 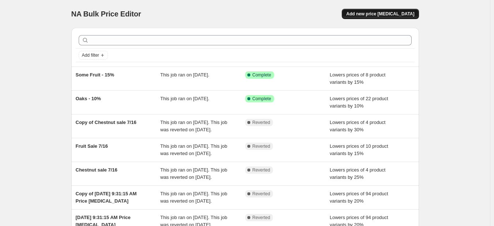 I want to click on span: Chestnut sale 7/16, so click(x=97, y=170).